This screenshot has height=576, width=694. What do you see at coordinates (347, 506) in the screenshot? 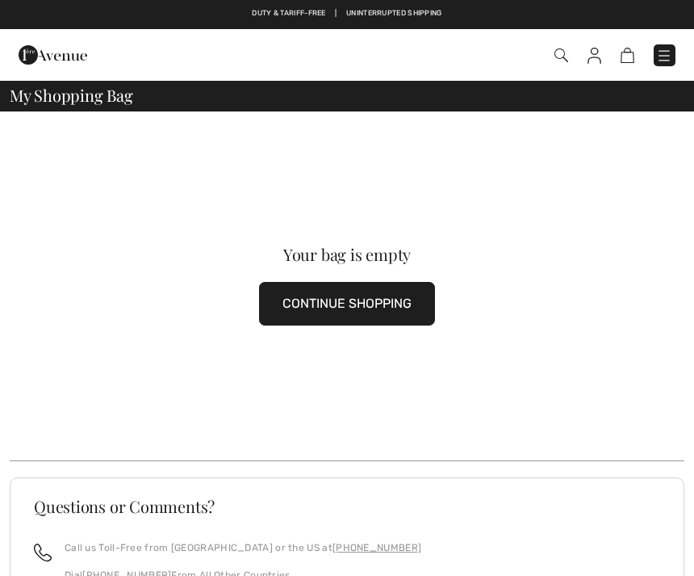
I see `h3: Questions or Comments?` at bounding box center [347, 506].